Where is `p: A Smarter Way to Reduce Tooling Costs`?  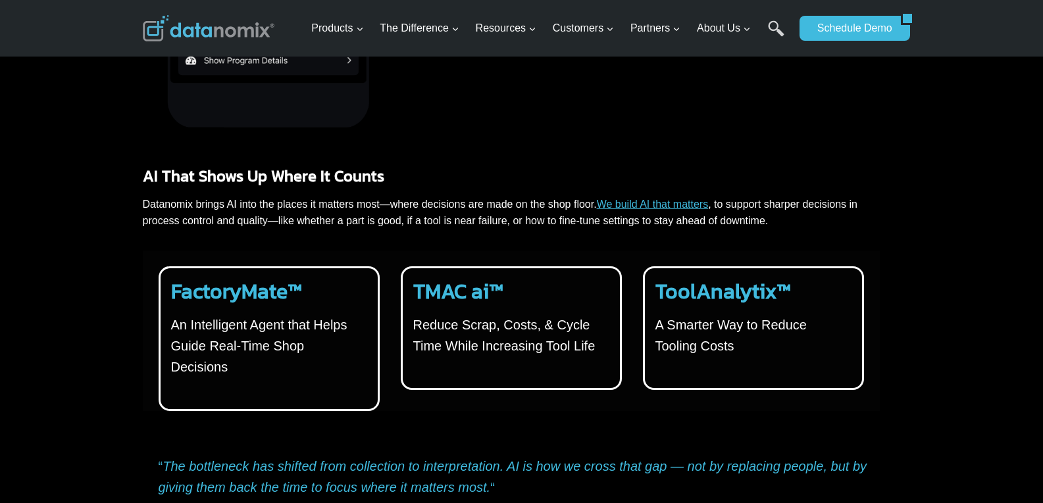 p: A Smarter Way to Reduce Tooling Costs is located at coordinates (751, 336).